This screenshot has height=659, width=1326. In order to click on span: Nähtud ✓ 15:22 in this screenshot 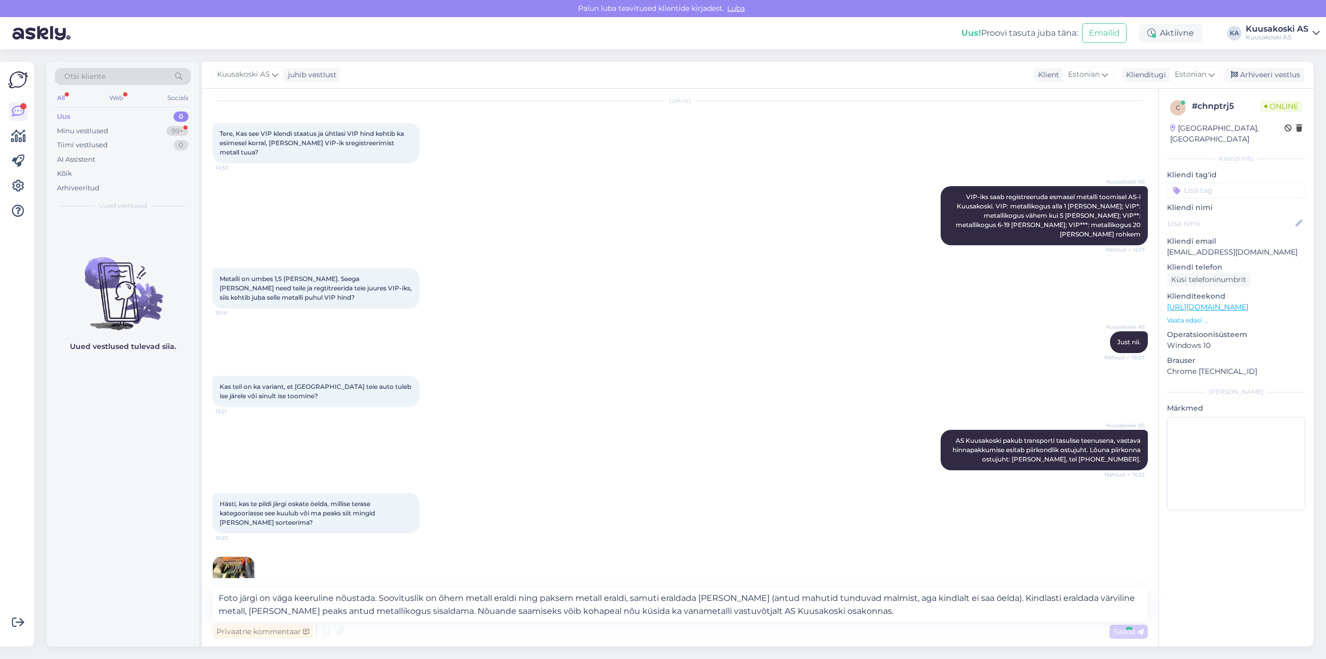, I will do `click(1125, 474)`.